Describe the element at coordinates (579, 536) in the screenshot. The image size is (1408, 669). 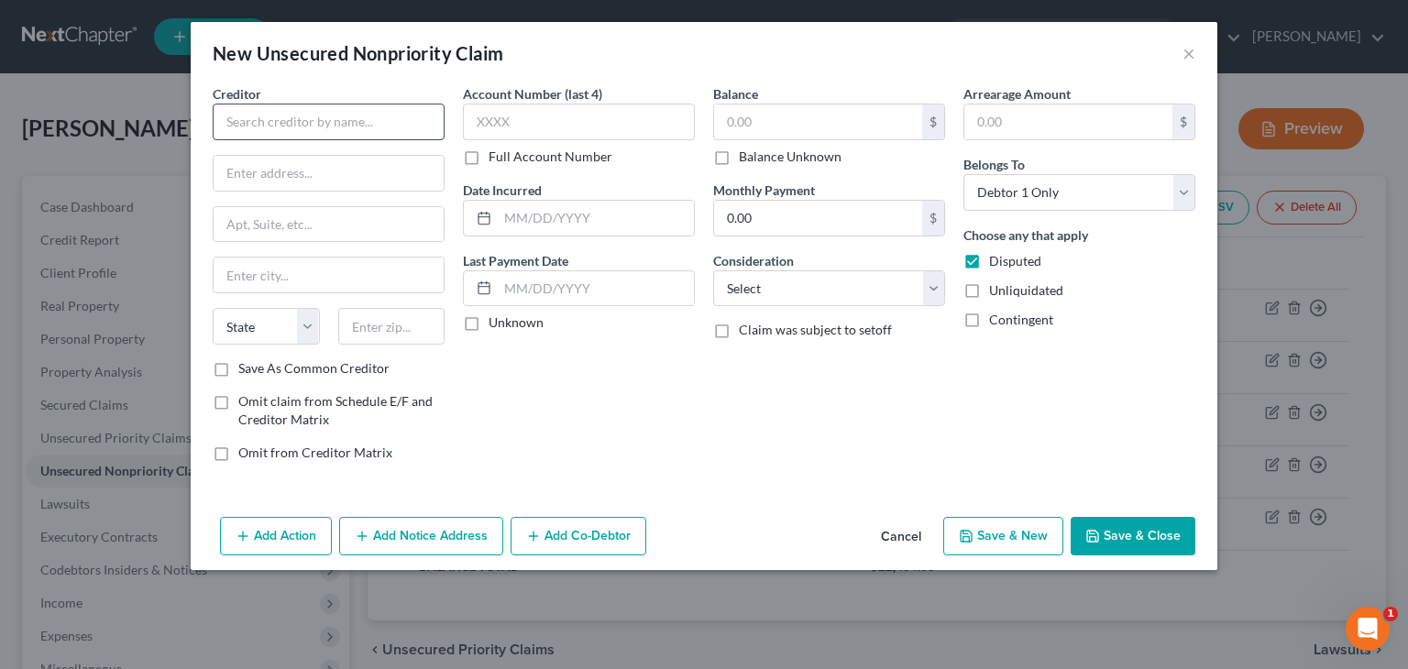
I see `button: Add Co-Debtor` at that location.